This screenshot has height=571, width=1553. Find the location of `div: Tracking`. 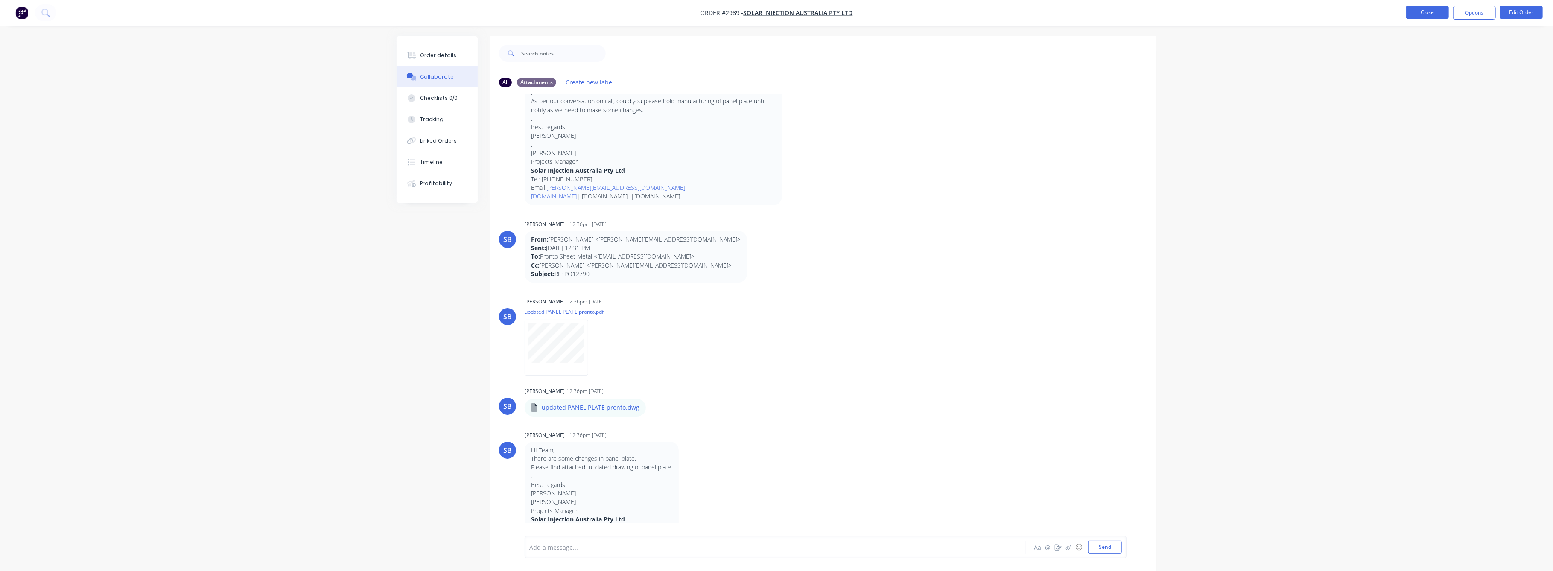

div: Tracking is located at coordinates (432, 120).